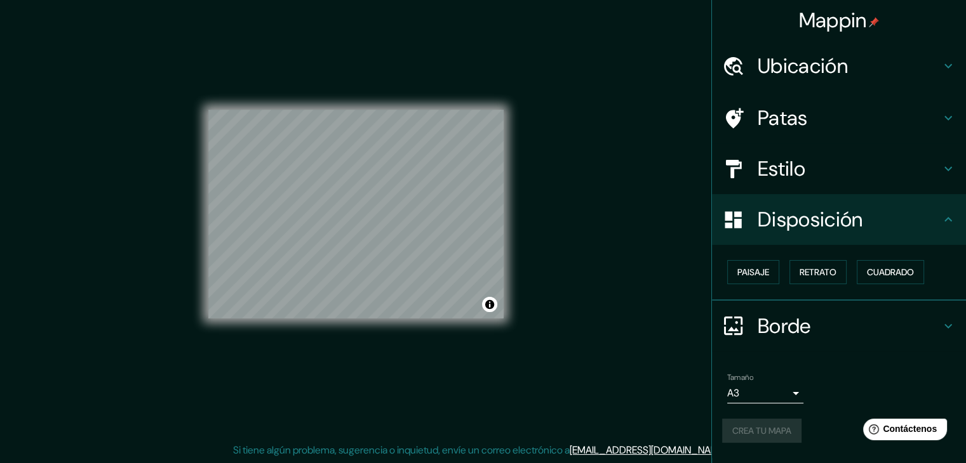  I want to click on font: Si tiene algún problema, sugerencia o inquietud, envíe un correo electrónico a, so click(401, 450).